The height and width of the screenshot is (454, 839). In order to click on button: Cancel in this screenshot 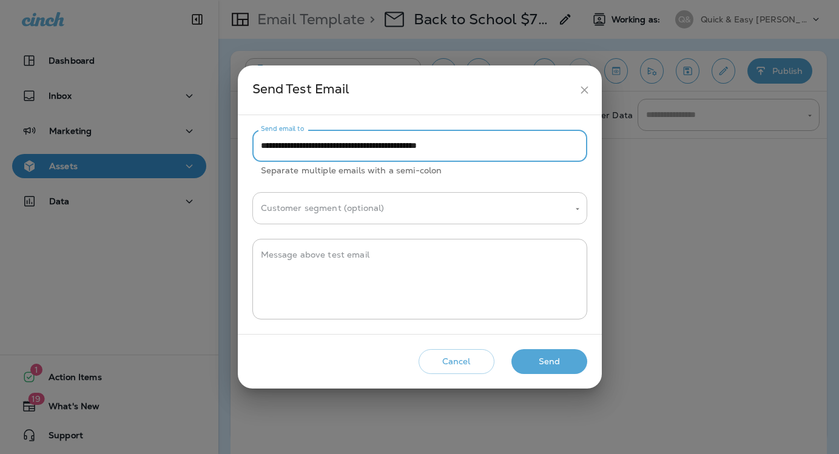, I will do `click(456, 361)`.